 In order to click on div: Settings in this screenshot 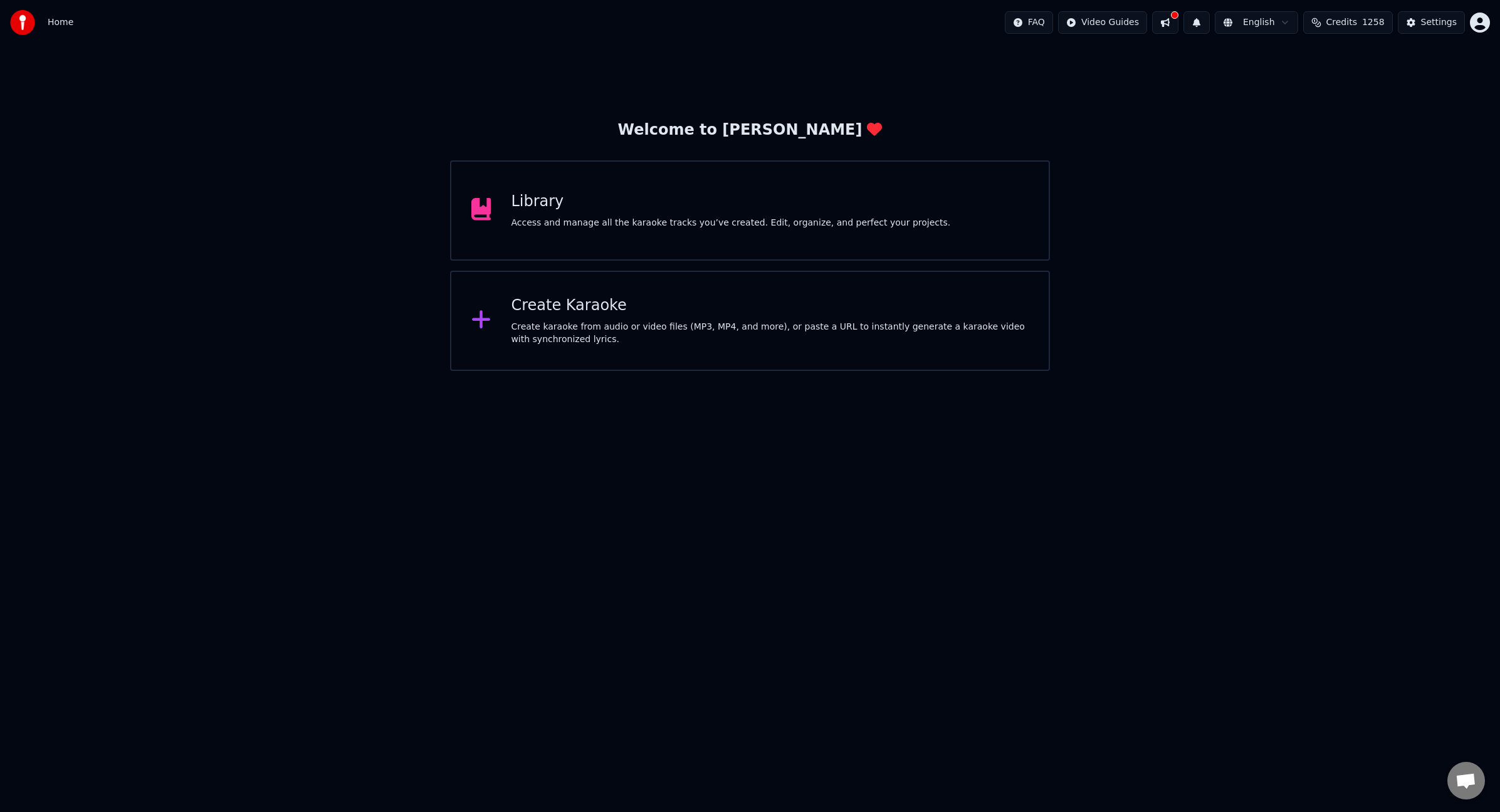, I will do `click(1439, 23)`.